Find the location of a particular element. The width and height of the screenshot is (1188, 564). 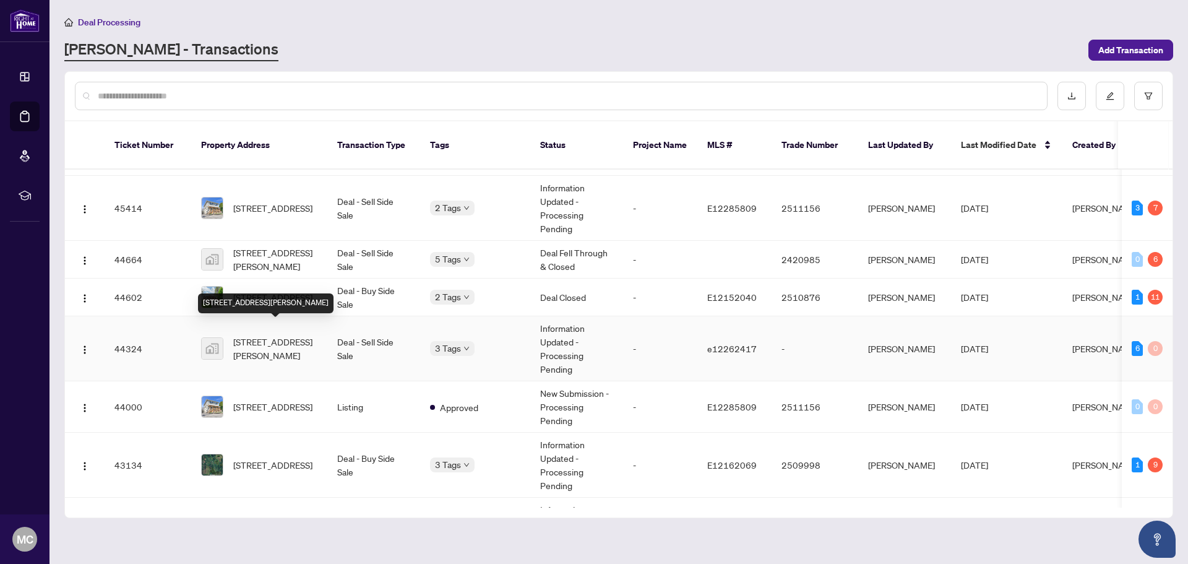

span: Approved is located at coordinates (459, 407).